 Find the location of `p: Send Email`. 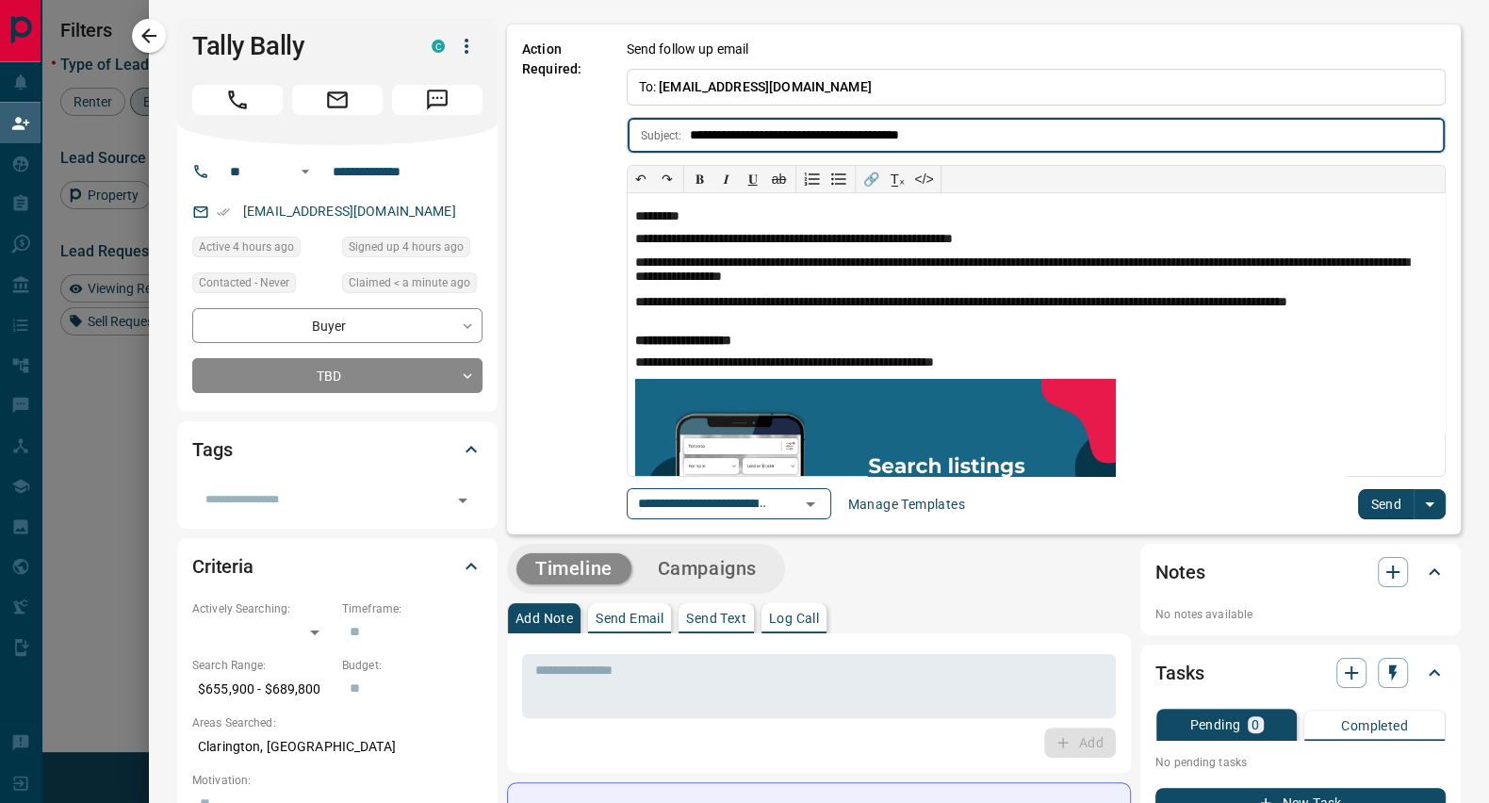

p: Send Email is located at coordinates (630, 618).